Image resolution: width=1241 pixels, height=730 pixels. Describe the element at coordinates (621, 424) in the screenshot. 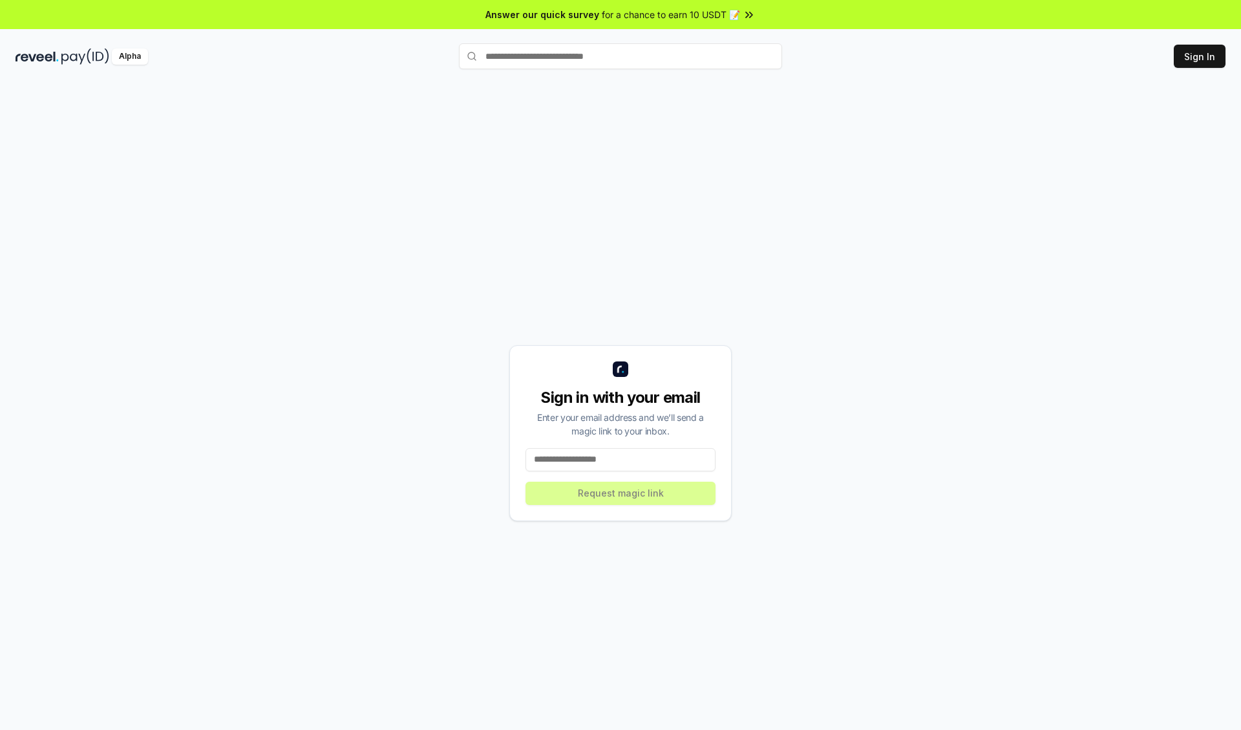

I see `div: Enter your email address and we’ll send a magic link to your inbox.` at that location.